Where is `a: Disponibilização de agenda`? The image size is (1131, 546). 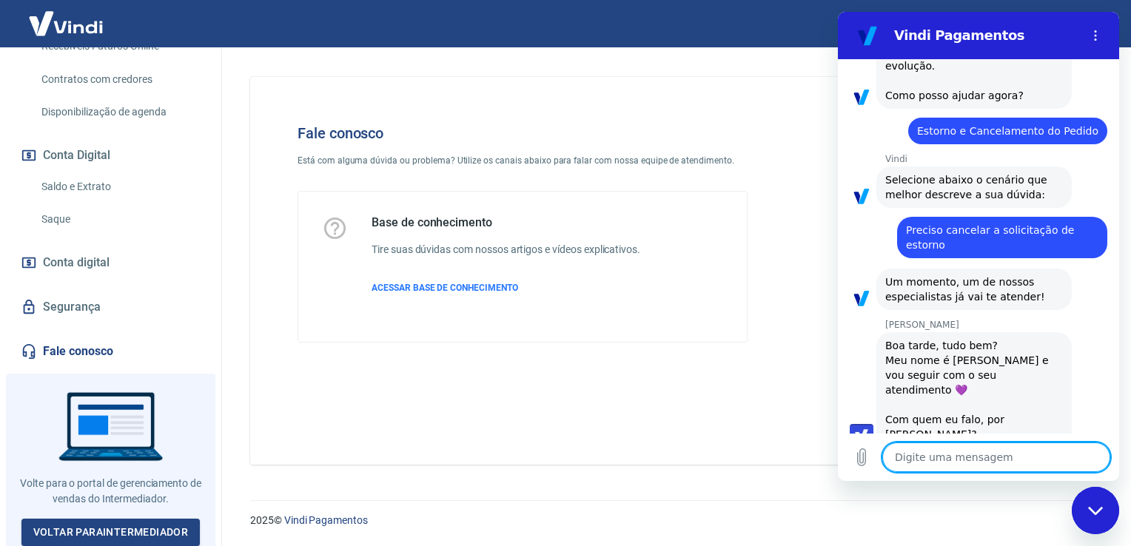
a: Disponibilização de agenda is located at coordinates (119, 112).